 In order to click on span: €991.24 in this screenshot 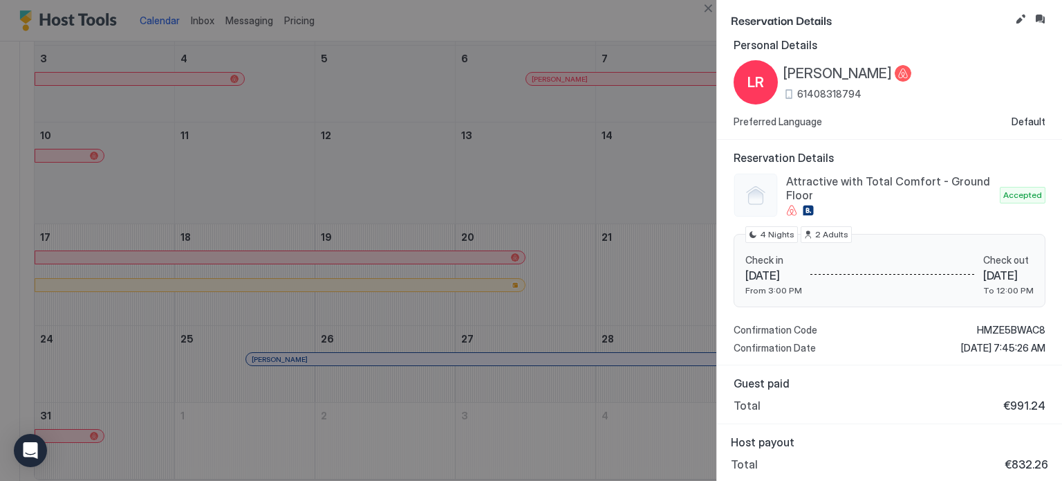, I will do `click(1024, 405)`.